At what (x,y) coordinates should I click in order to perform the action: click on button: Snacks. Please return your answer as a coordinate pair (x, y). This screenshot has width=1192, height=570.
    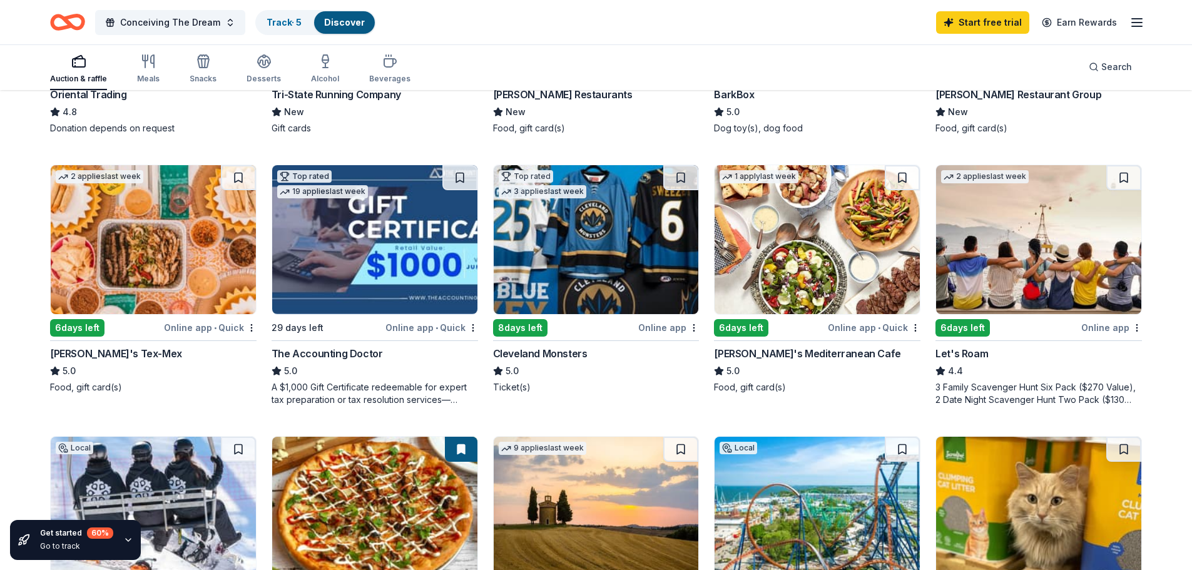
    Looking at the image, I should click on (203, 69).